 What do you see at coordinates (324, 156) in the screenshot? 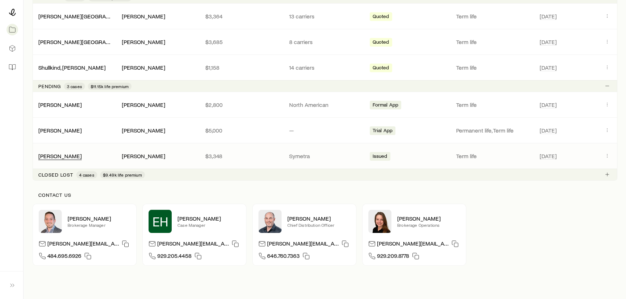
I see `p: Symetra` at bounding box center [324, 156].